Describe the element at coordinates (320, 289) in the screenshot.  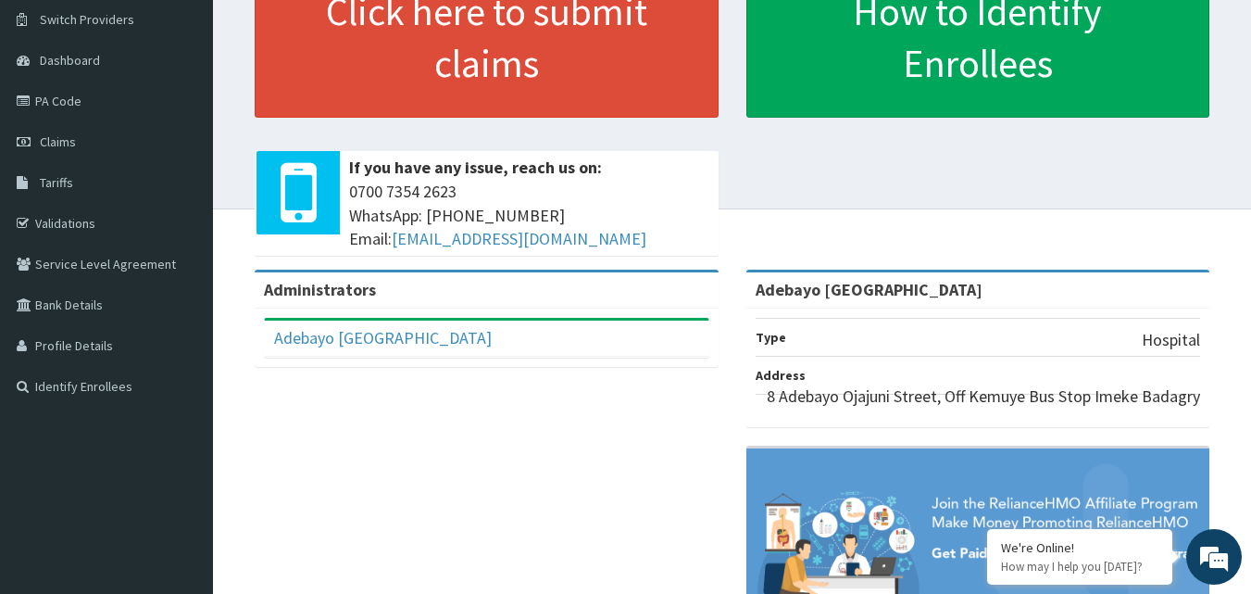
I see `b: Administrators` at that location.